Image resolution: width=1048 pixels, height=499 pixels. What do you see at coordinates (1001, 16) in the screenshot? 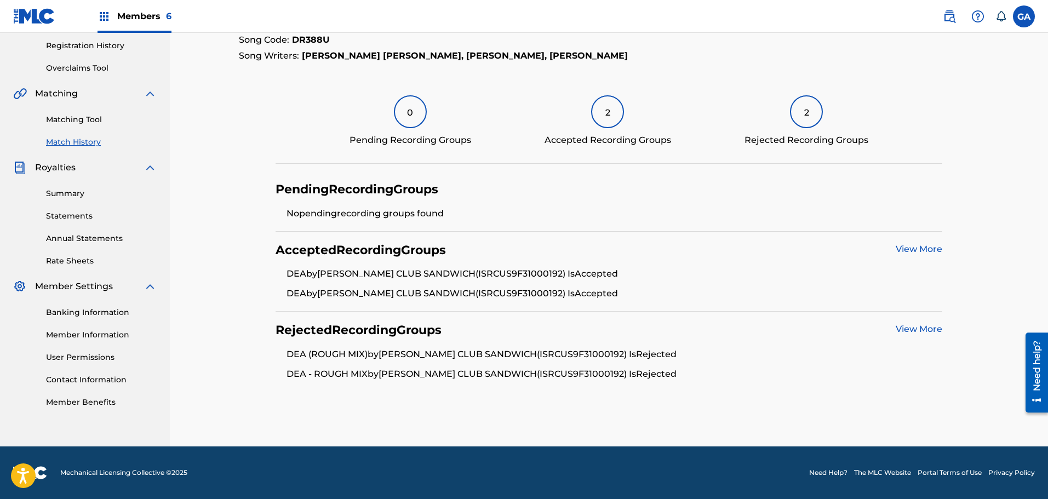
I see `div: Notifications` at bounding box center [1001, 16].